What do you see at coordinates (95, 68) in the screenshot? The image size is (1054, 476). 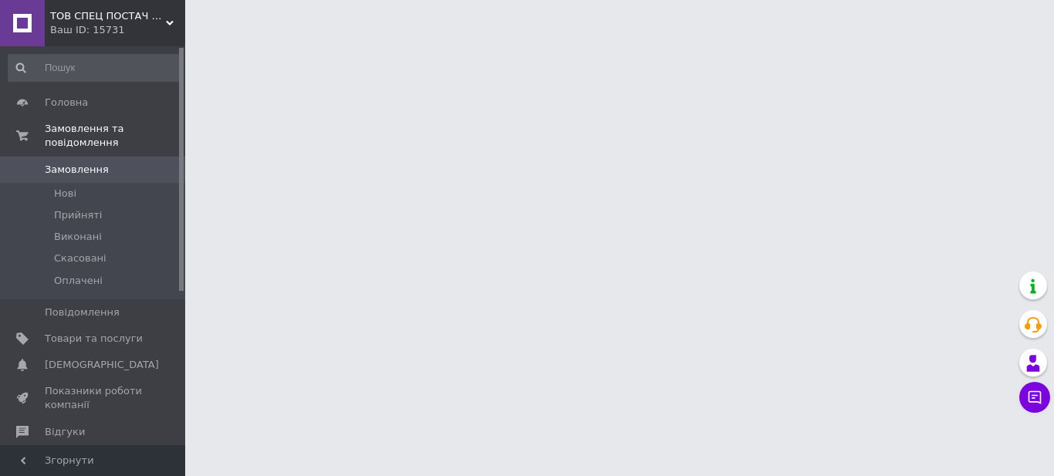 I see `input: Пошук` at bounding box center [95, 68].